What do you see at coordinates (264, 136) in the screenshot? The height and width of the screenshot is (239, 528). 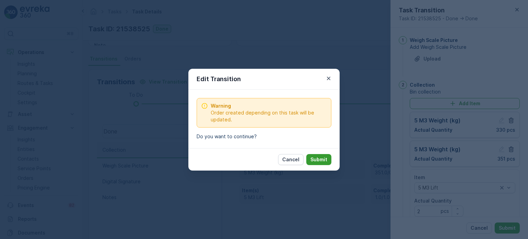 I see `p: Do you want to continue?` at bounding box center [264, 136].